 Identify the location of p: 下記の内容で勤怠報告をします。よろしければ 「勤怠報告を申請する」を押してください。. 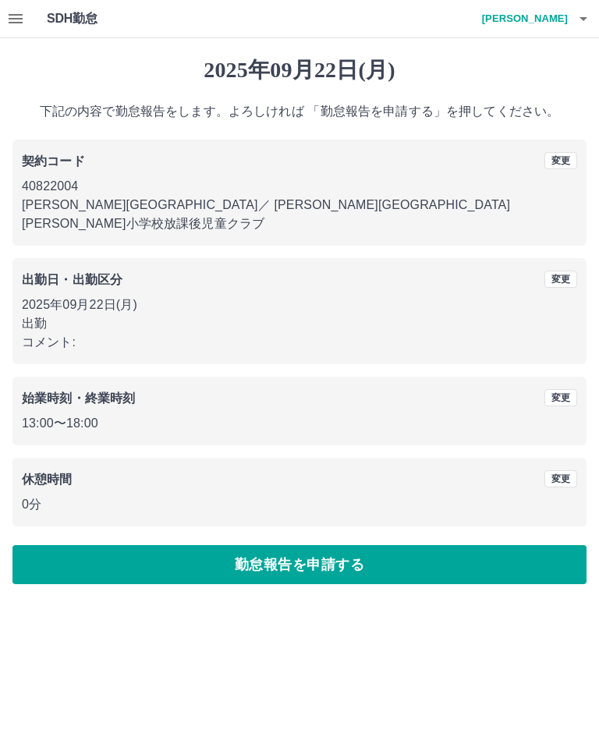
(300, 112).